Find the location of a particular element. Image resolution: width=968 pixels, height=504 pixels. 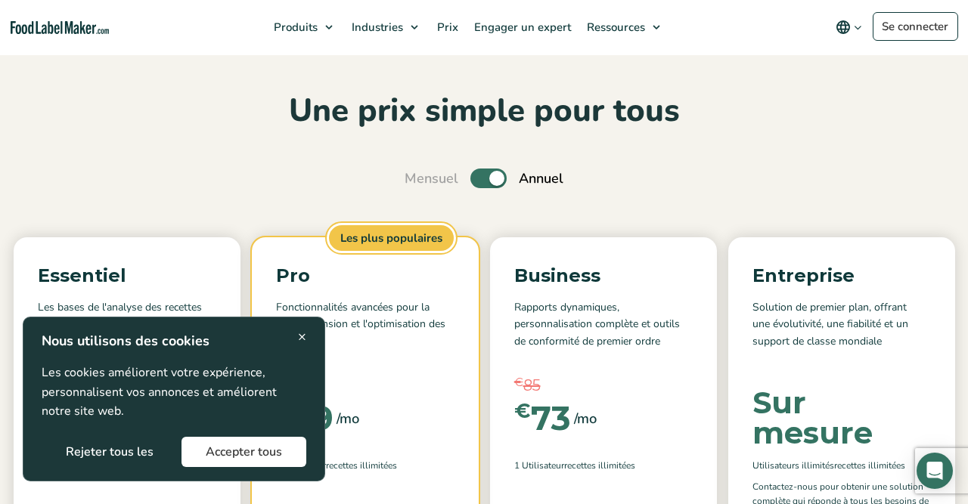

span: Mensuel is located at coordinates (431, 178).